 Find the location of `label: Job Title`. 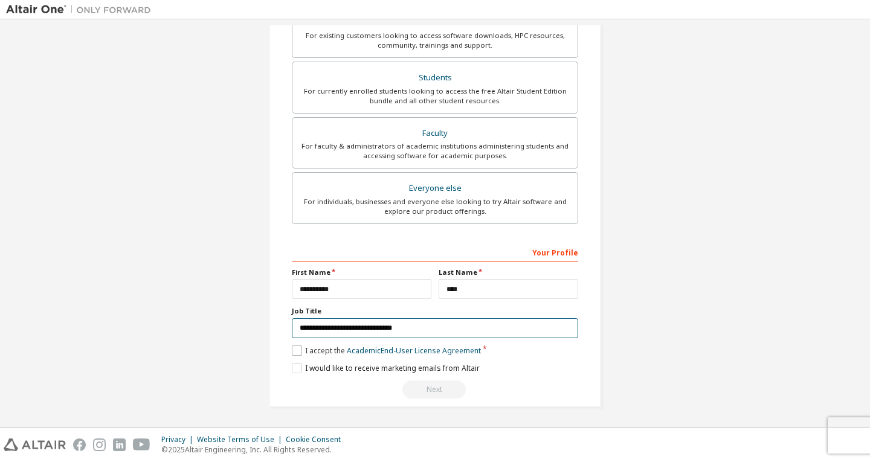

label: Job Title is located at coordinates (435, 311).